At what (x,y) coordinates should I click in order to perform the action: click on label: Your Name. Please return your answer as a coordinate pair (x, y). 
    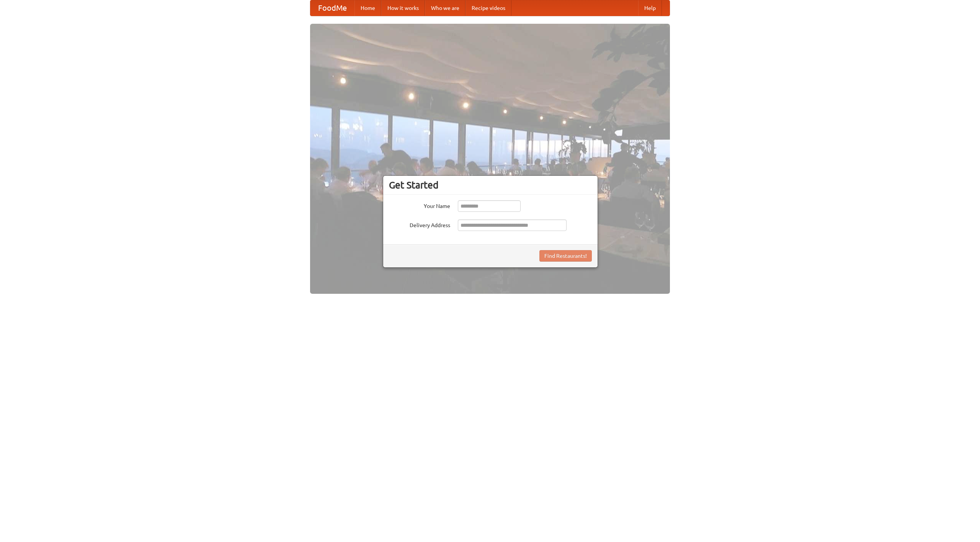
    Looking at the image, I should click on (419, 205).